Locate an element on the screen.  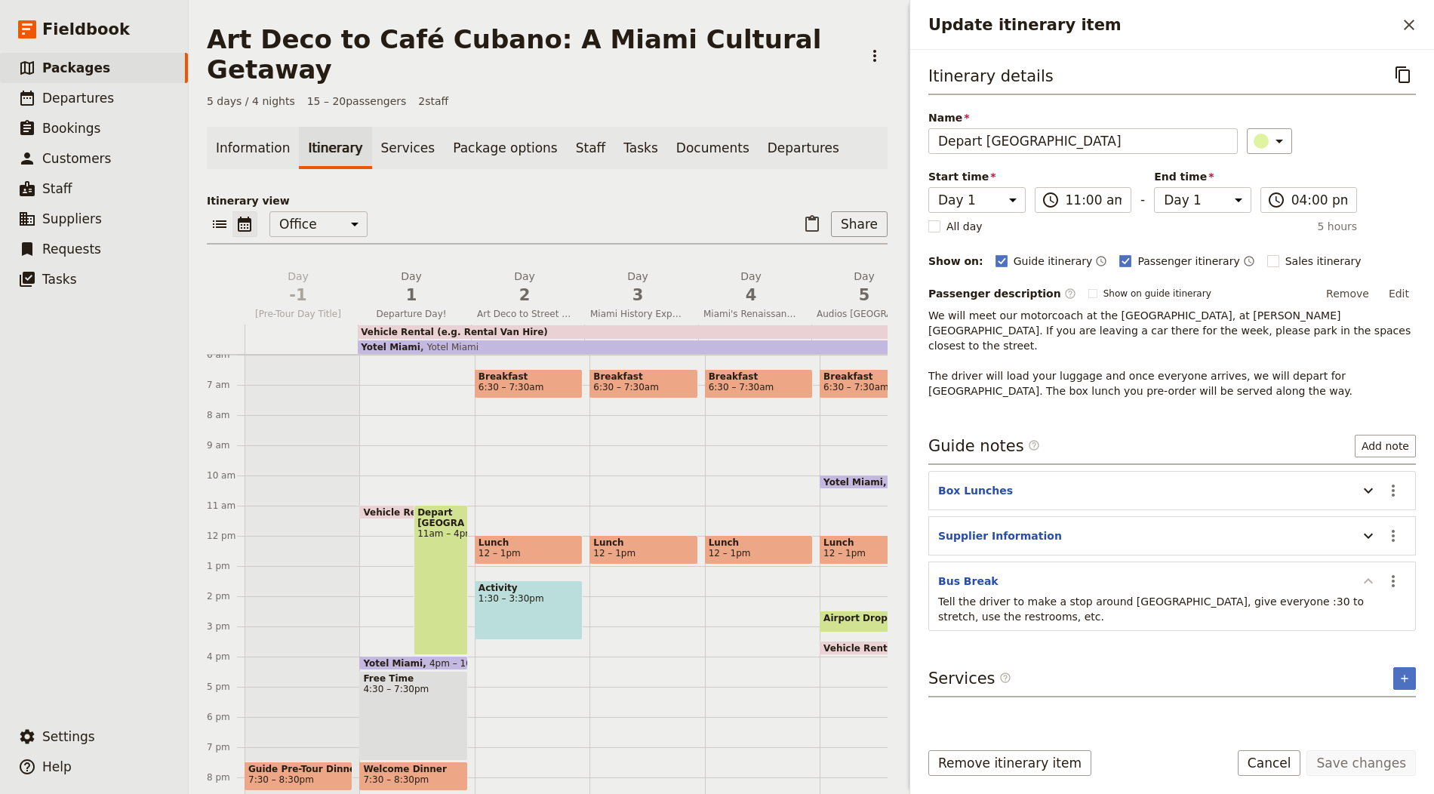
button: Add before day 3 is located at coordinates (472, 297).